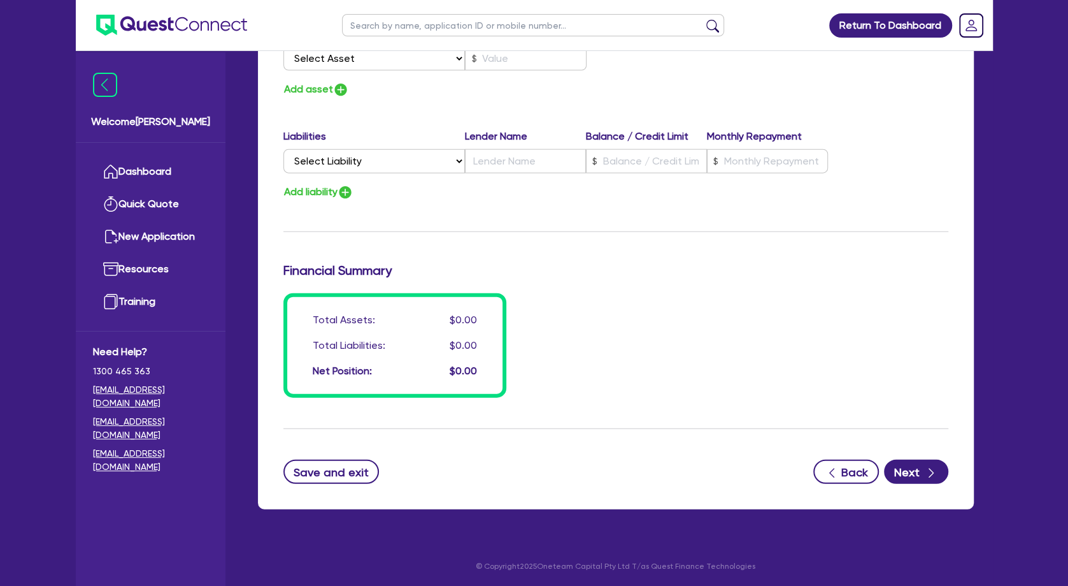  Describe the element at coordinates (891, 25) in the screenshot. I see `a: Return To Dashboard` at that location.